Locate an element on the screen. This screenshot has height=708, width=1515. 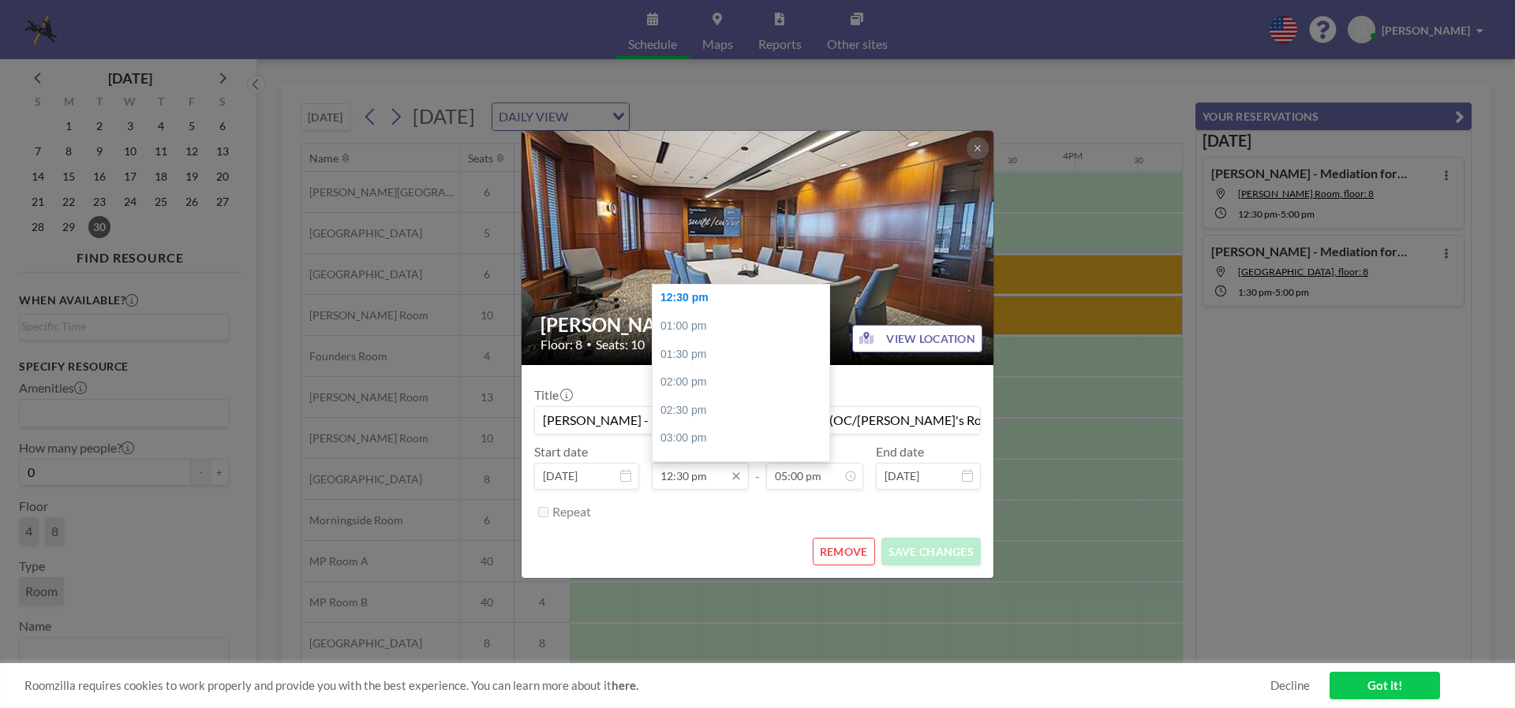
input: (No title) is located at coordinates (757, 420).